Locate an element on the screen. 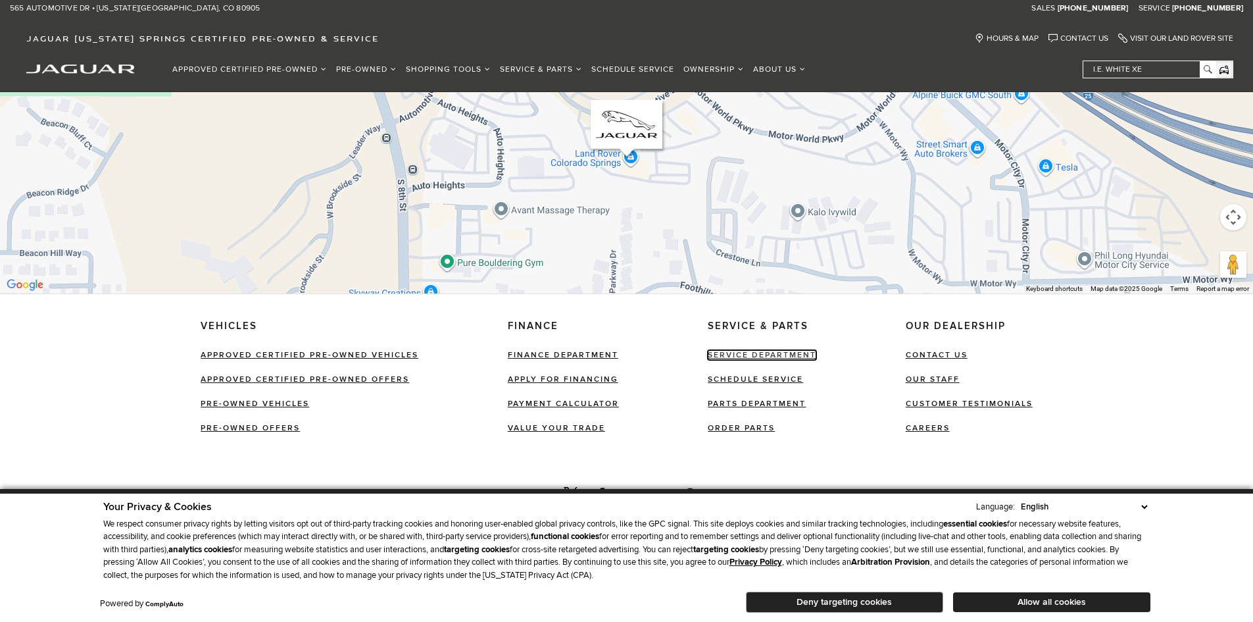  a: Open this area in Google Maps (opens a new window) is located at coordinates (25, 285).